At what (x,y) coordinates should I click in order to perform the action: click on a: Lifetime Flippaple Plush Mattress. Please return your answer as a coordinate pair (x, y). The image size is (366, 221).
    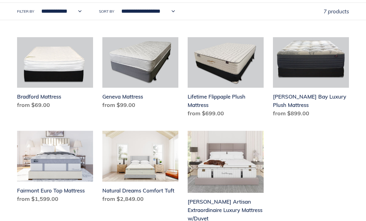
    Looking at the image, I should click on (225, 78).